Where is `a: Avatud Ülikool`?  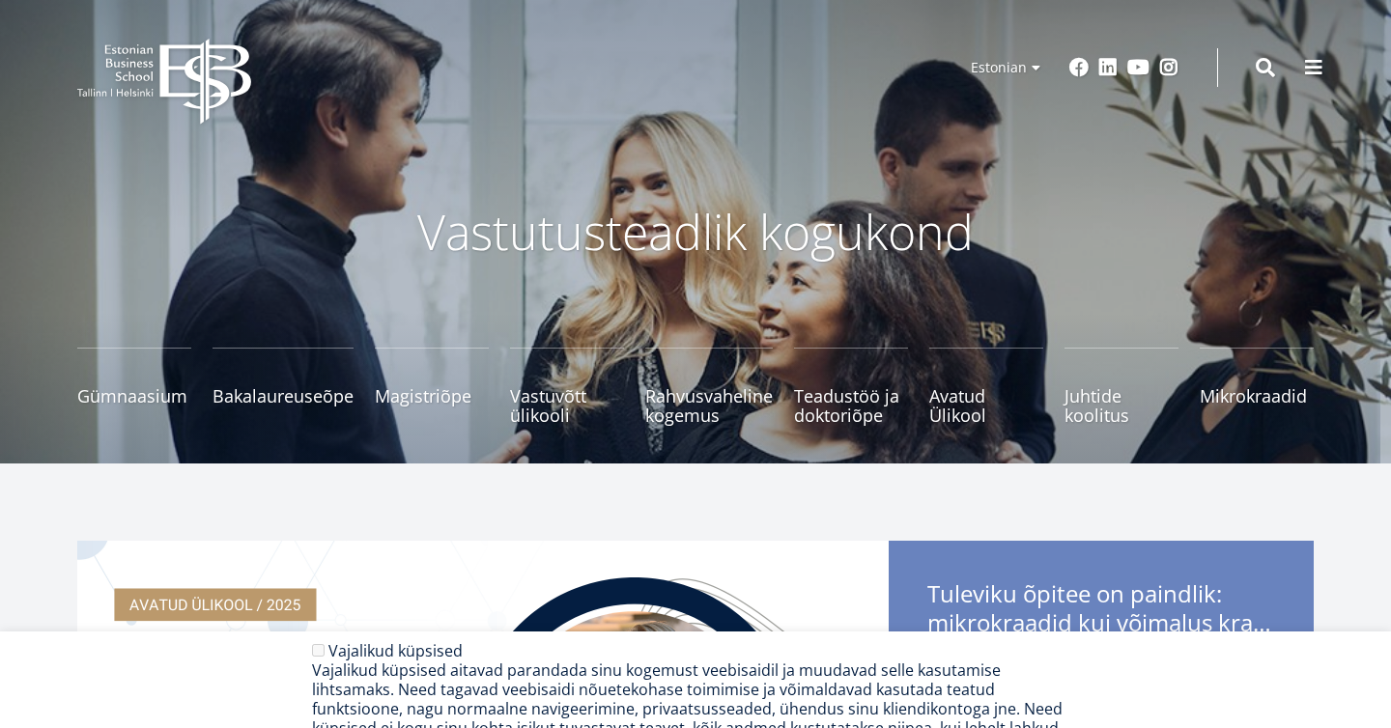 a: Avatud Ülikool is located at coordinates (986, 386).